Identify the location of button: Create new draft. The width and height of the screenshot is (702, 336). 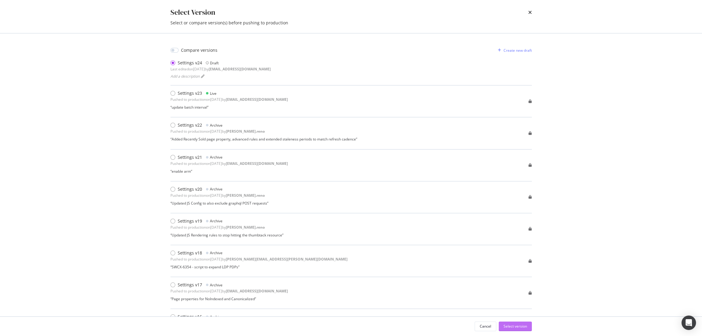
(513, 50).